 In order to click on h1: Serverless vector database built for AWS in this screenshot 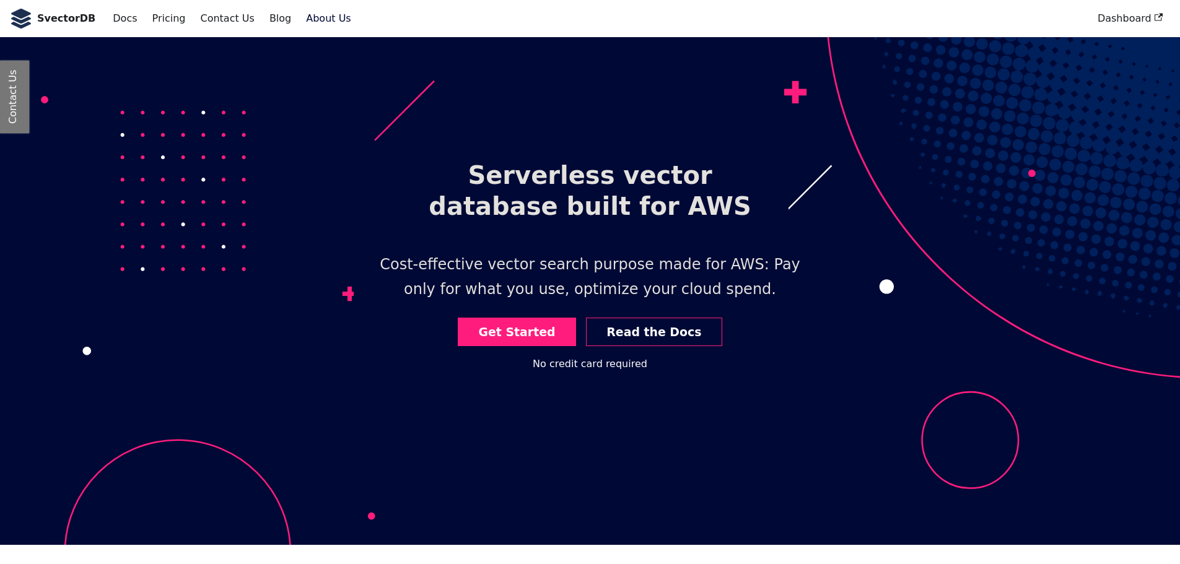, I will do `click(590, 191)`.